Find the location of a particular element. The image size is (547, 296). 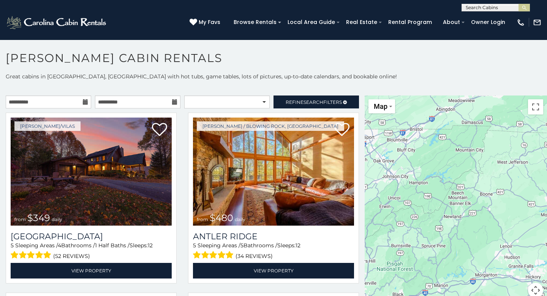

span: Map is located at coordinates (381, 106).